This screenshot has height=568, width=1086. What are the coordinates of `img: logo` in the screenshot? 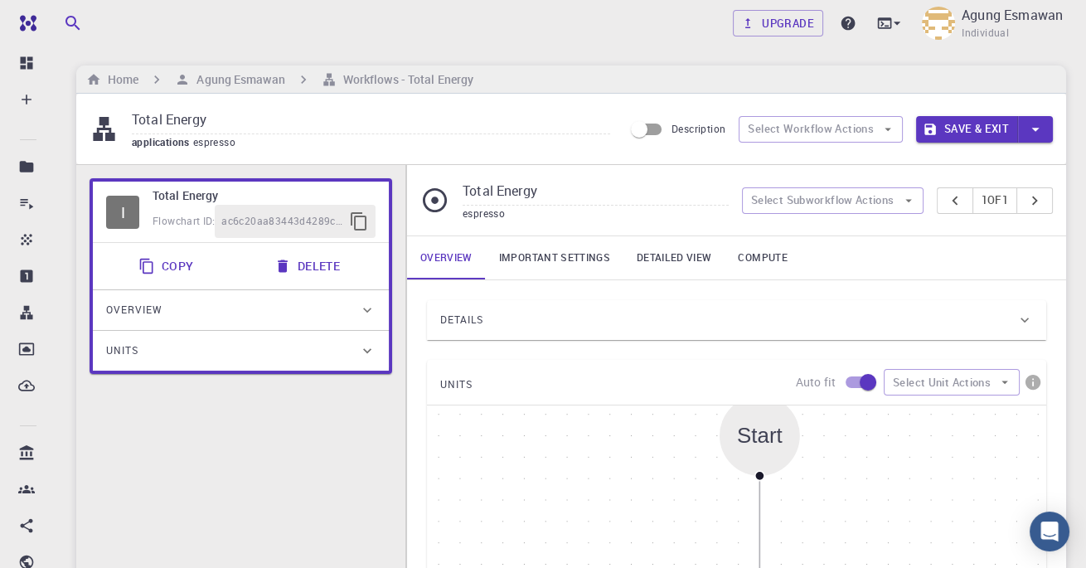 It's located at (25, 23).